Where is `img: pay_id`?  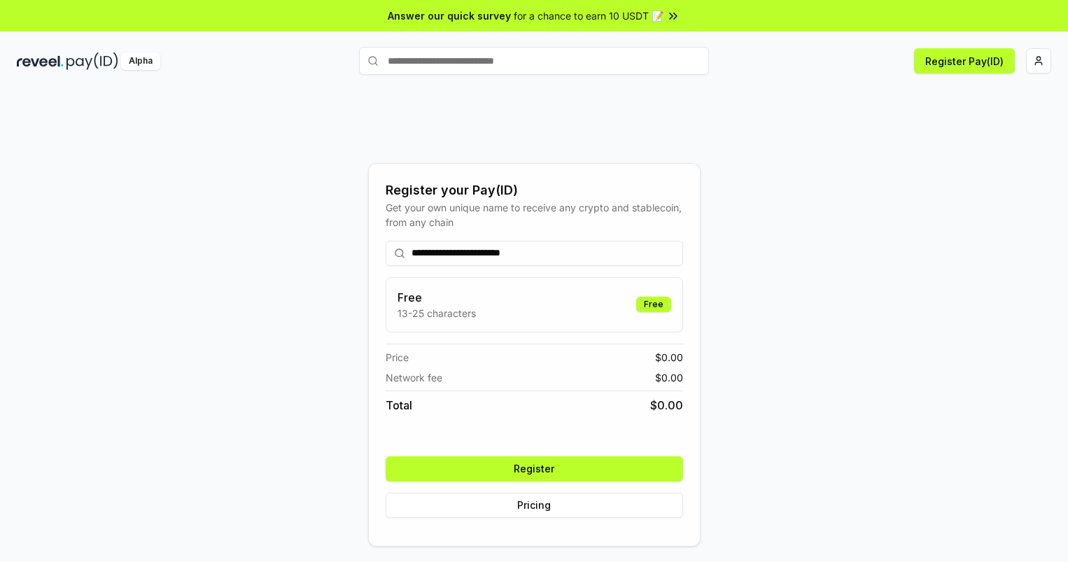 img: pay_id is located at coordinates (92, 61).